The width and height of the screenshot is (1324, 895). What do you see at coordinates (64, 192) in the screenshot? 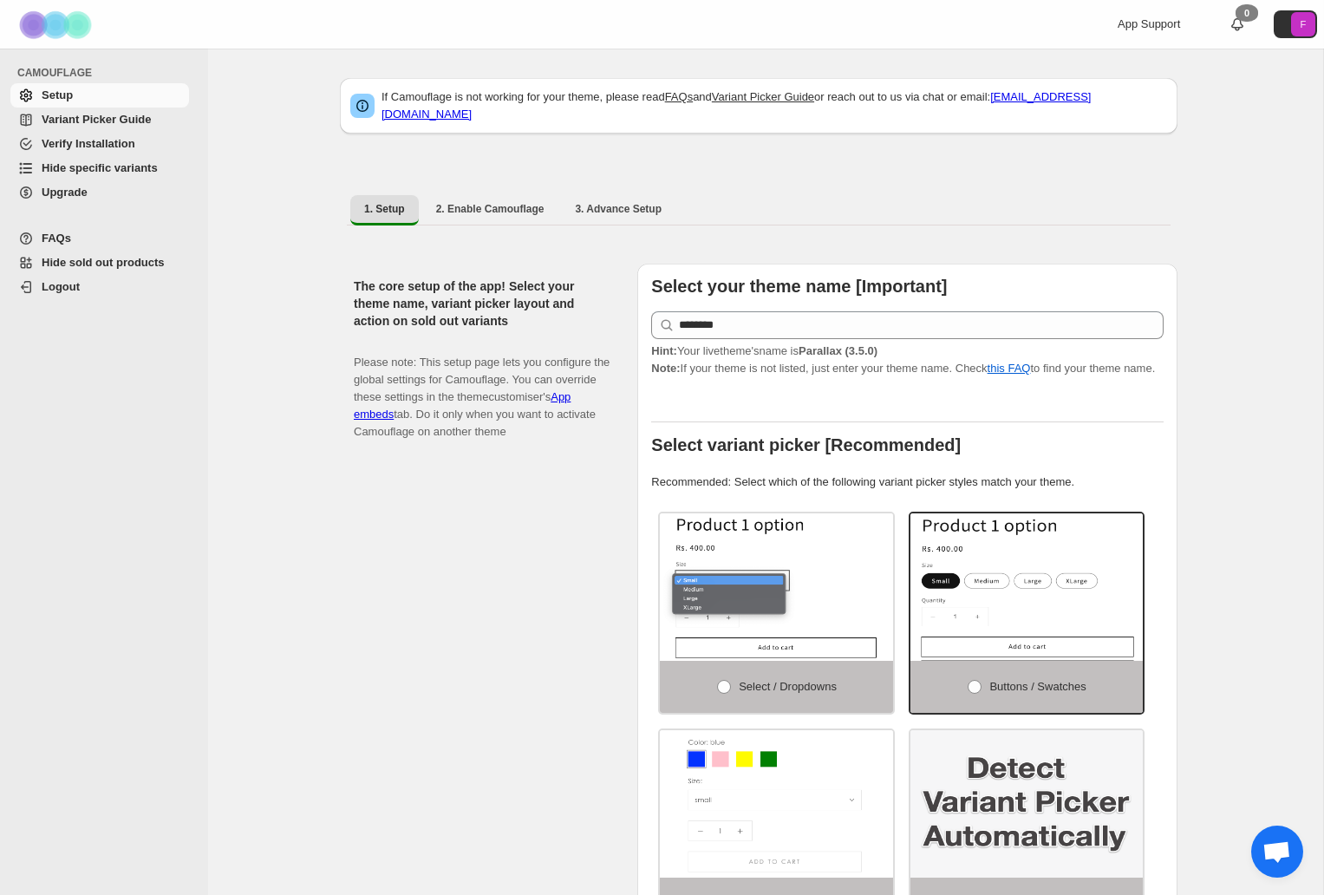
I see `span: Upgrade` at bounding box center [64, 192].